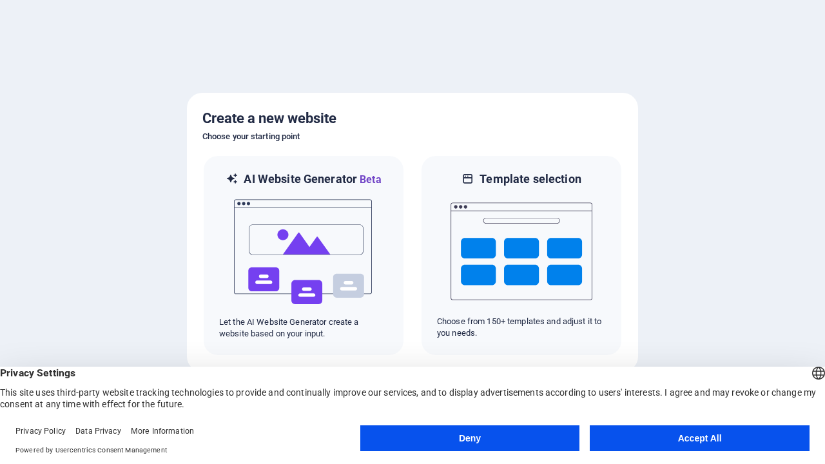 The width and height of the screenshot is (825, 464). What do you see at coordinates (304, 328) in the screenshot?
I see `p: Let the AI Website Generator create a website based on your input.` at bounding box center [304, 328].